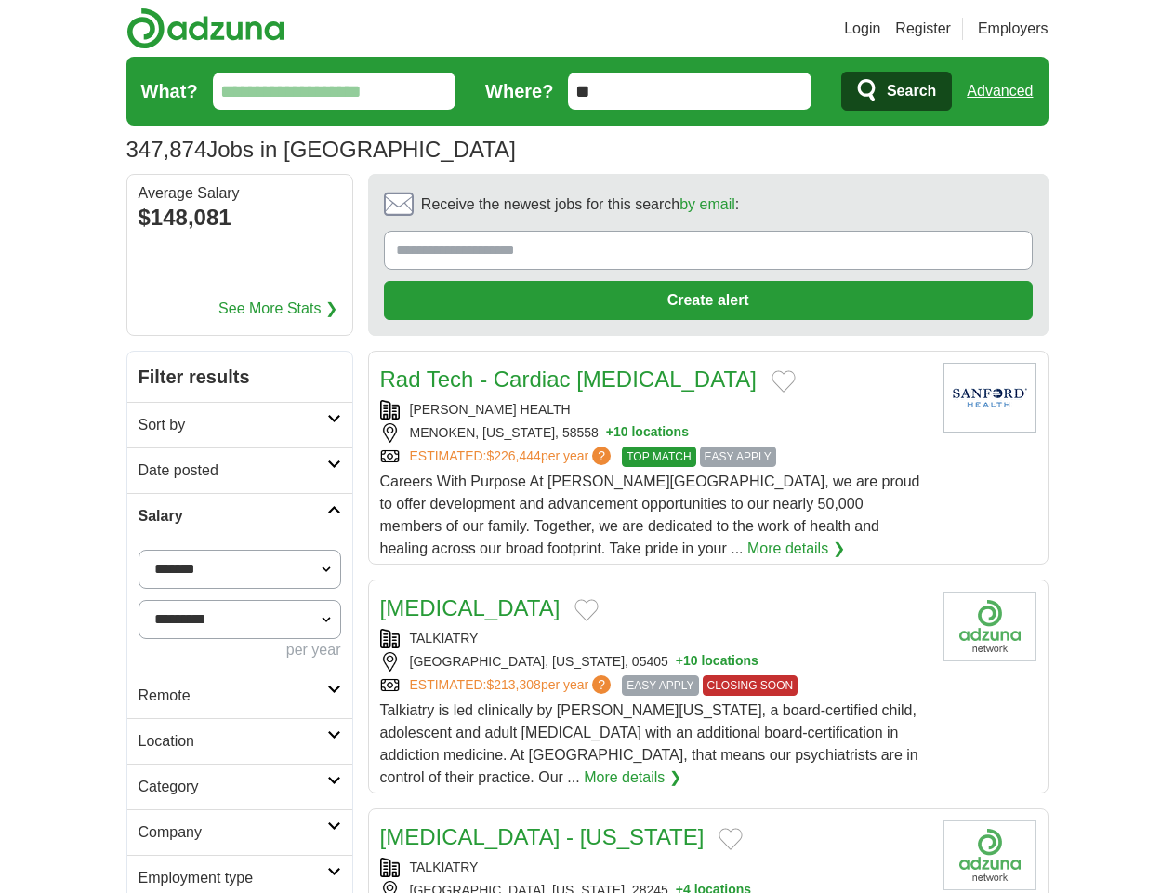 This screenshot has height=893, width=1174. What do you see at coordinates (519, 91) in the screenshot?
I see `label: Where?` at bounding box center [519, 91].